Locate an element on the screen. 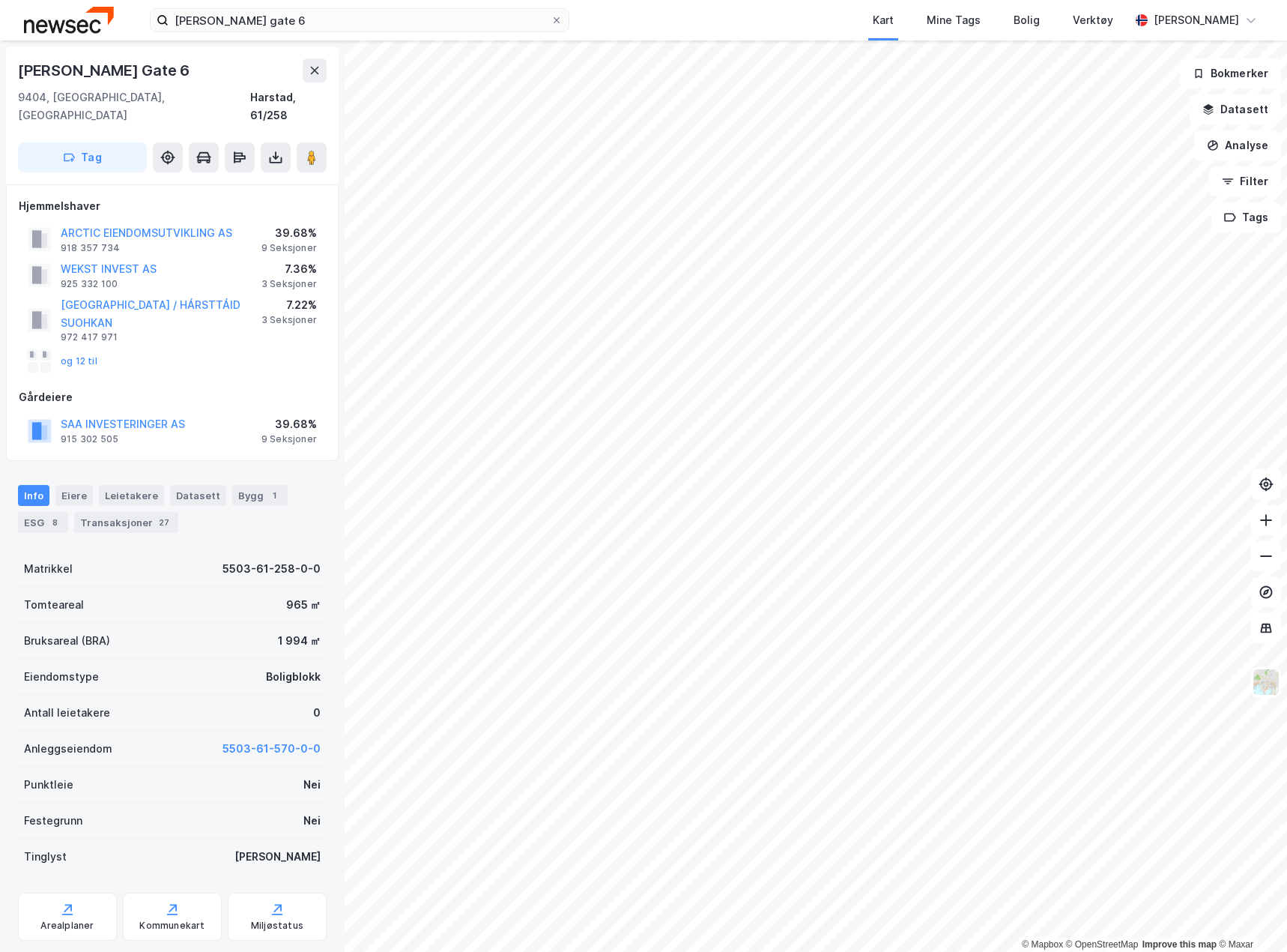  div: Verktøy is located at coordinates (1093, 20).